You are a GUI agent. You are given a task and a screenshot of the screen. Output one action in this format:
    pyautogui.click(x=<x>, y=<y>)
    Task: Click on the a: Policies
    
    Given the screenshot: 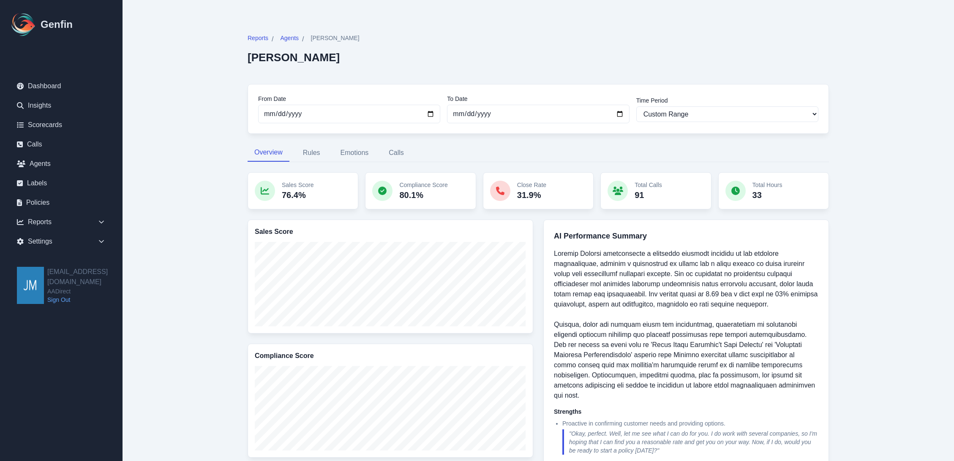 What is the action you would take?
    pyautogui.click(x=61, y=203)
    